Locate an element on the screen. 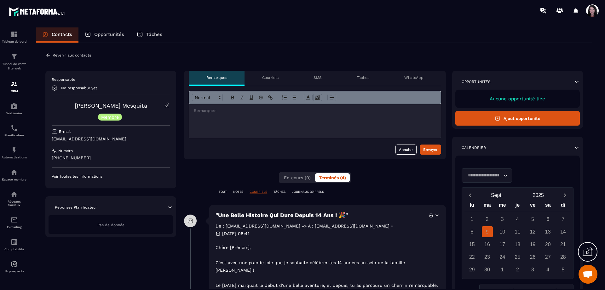 This screenshot has height=290, width=605. a: formationformationTunnel de vente Site web is located at coordinates (14, 61).